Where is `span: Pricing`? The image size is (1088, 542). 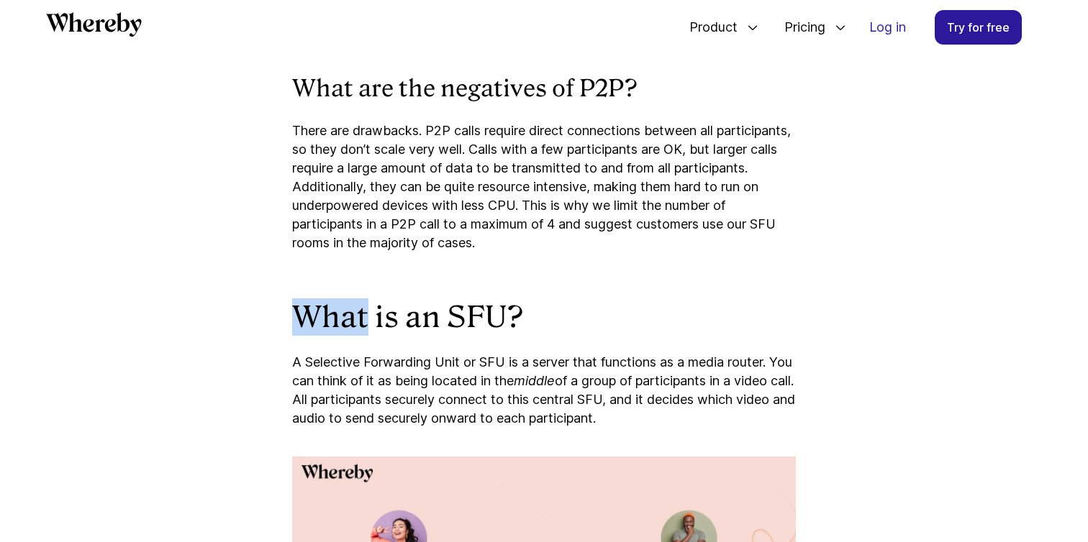
span: Pricing is located at coordinates (799, 27).